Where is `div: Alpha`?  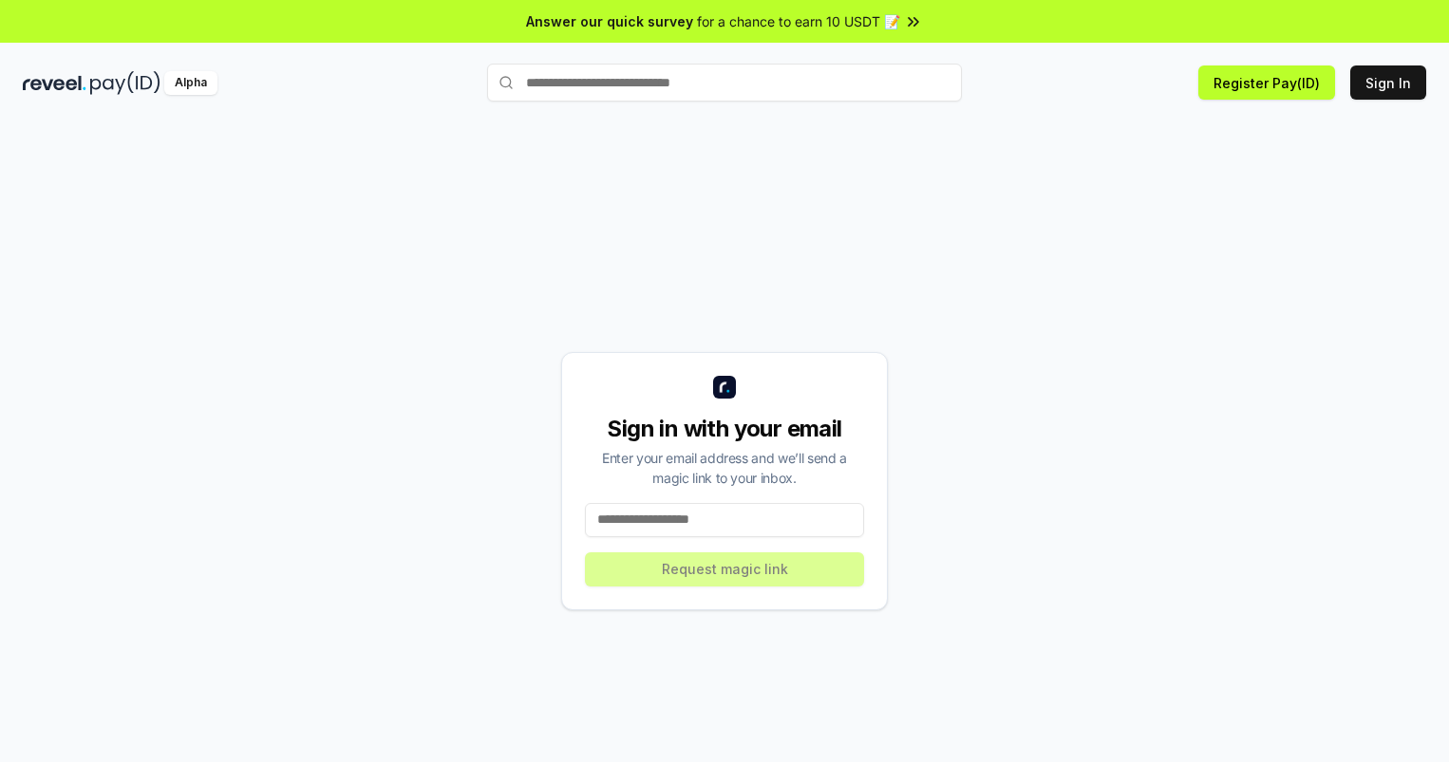 div: Alpha is located at coordinates (191, 83).